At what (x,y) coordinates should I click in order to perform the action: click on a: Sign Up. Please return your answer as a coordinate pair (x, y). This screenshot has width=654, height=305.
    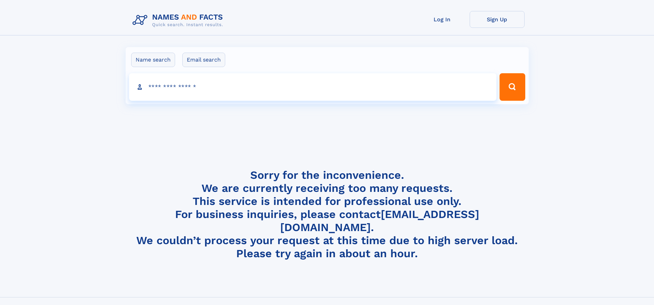
    Looking at the image, I should click on (497, 19).